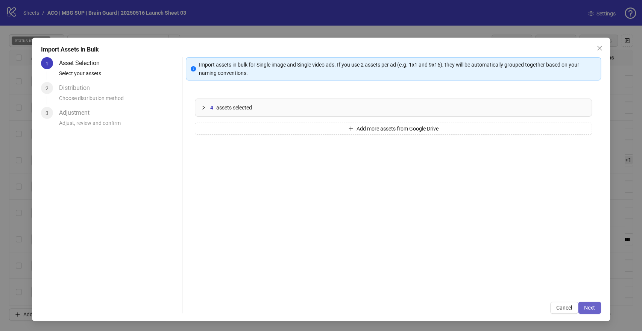  I want to click on div: Choose distribution method, so click(119, 100).